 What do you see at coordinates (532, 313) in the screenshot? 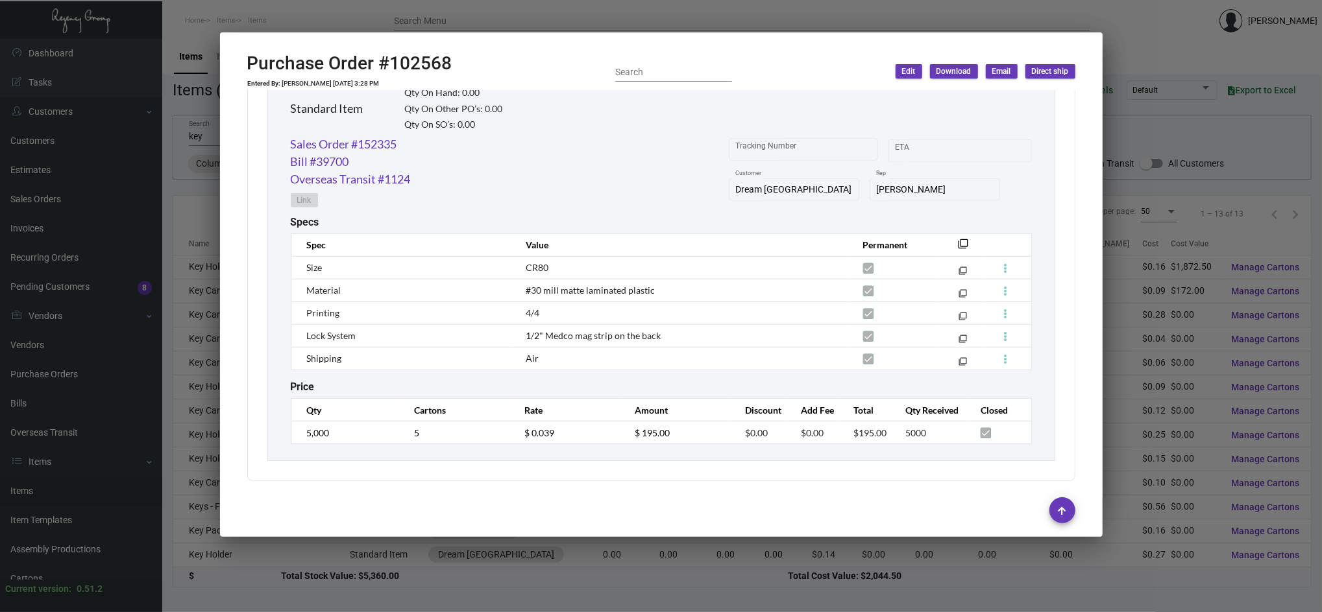
I see `span: 4/4` at bounding box center [532, 313].